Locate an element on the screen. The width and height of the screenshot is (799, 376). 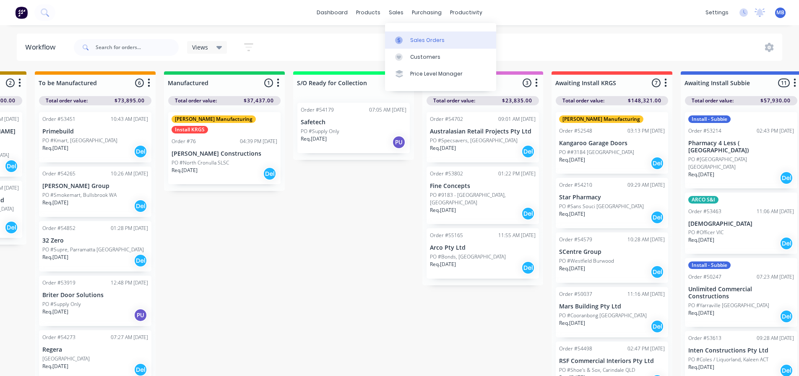
div: Order #54498 is located at coordinates (575, 348).